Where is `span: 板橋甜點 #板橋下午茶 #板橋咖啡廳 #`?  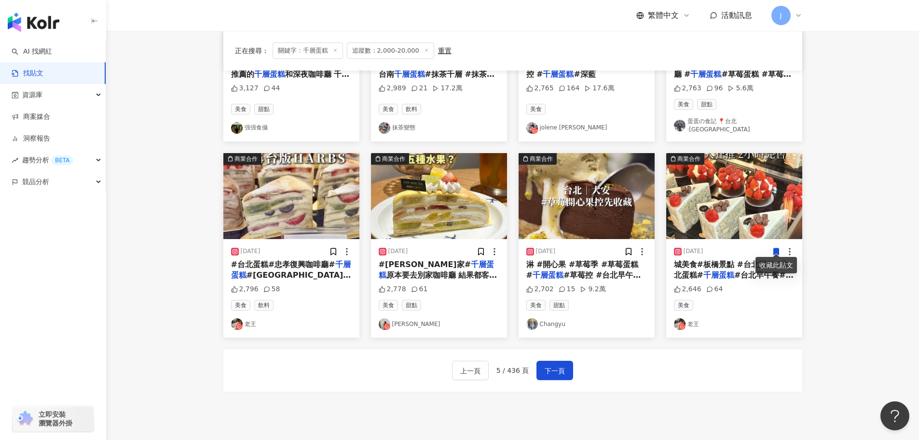
span: 板橋甜點 #板橋下午茶 #板橋咖啡廳 # is located at coordinates (733, 69).